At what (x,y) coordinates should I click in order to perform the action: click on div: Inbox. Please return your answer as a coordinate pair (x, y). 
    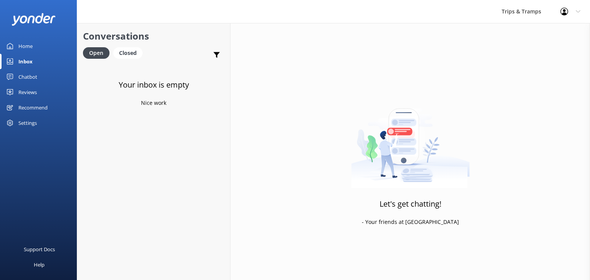
    Looking at the image, I should click on (25, 61).